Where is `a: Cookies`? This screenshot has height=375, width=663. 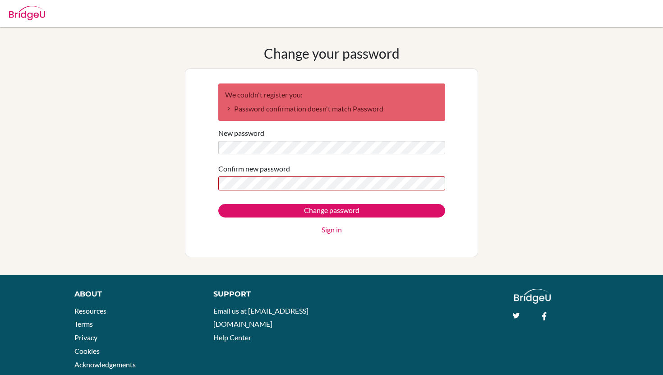 a: Cookies is located at coordinates (87, 350).